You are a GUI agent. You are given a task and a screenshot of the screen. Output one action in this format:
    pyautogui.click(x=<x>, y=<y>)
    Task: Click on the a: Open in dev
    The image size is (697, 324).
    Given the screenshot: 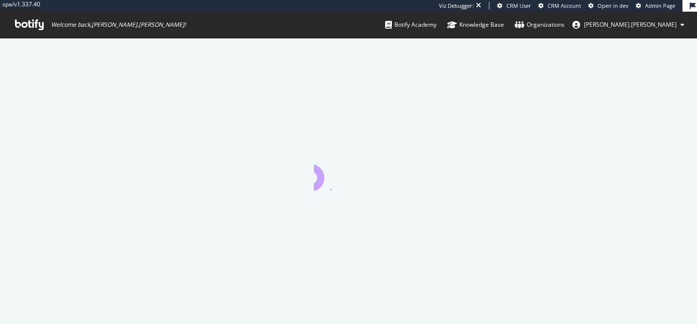 What is the action you would take?
    pyautogui.click(x=609, y=6)
    